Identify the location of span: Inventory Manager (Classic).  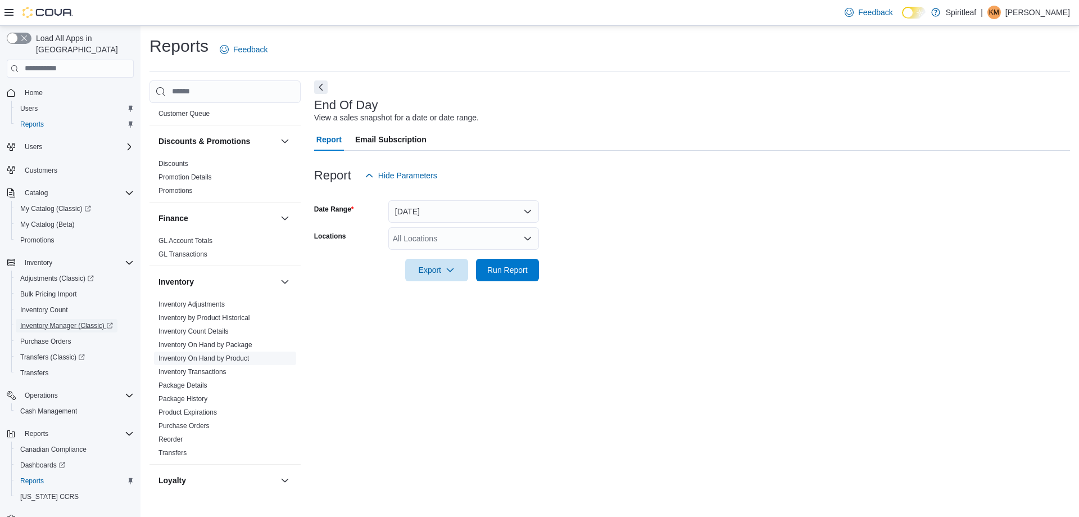
(75, 325).